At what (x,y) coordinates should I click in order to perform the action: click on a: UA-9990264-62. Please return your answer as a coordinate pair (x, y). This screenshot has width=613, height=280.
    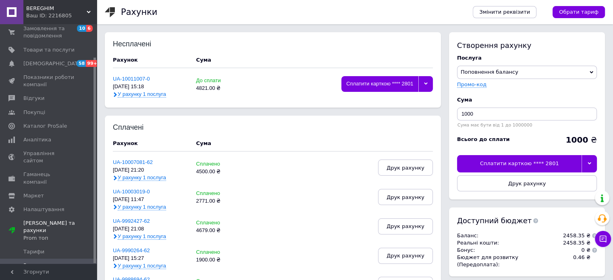
    Looking at the image, I should click on (131, 250).